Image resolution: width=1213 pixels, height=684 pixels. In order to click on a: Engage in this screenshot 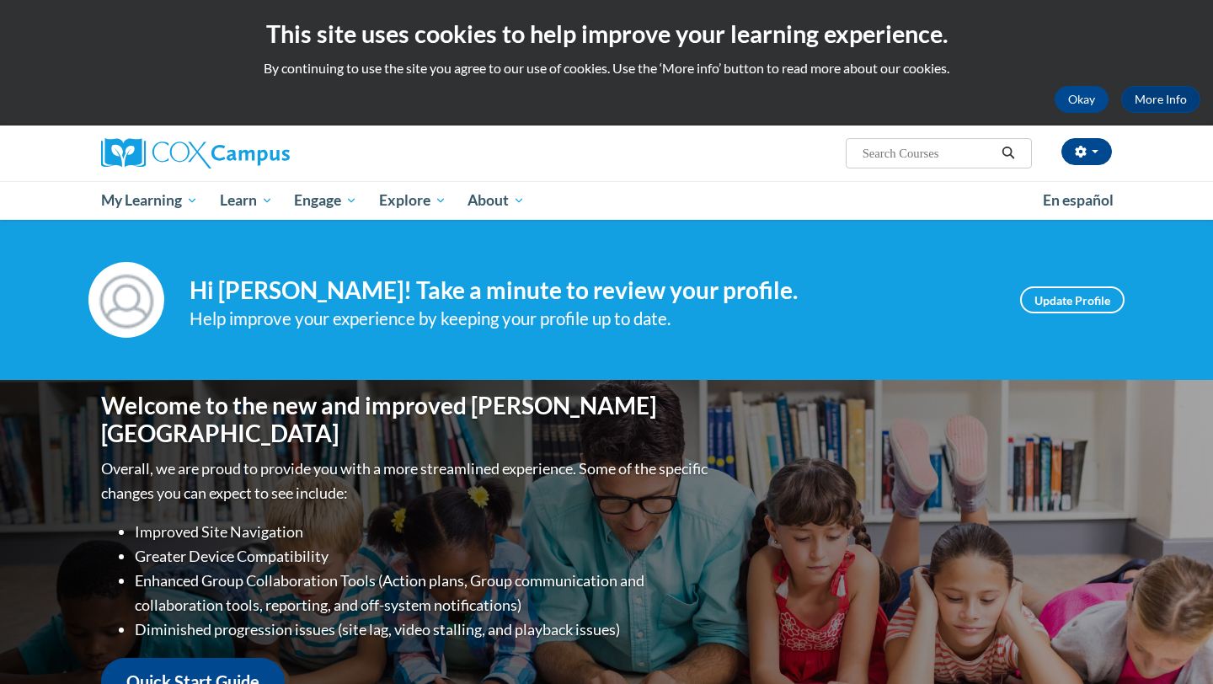, I will do `click(325, 200)`.